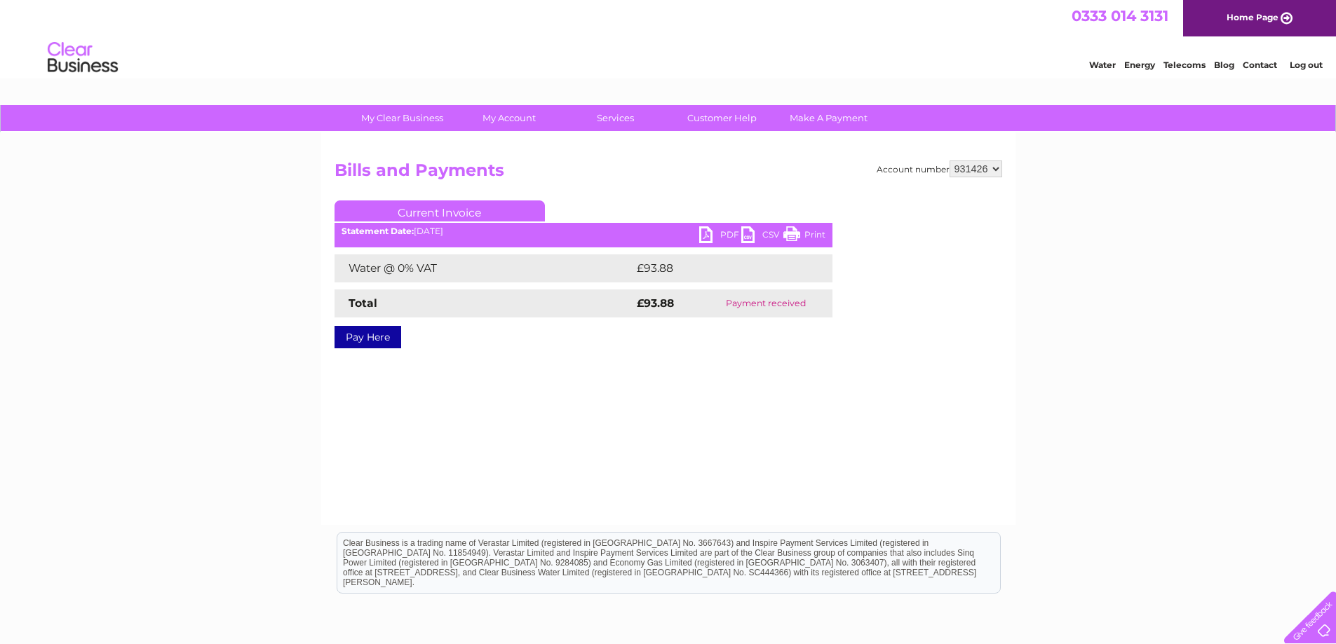  I want to click on span: 0333 014 3131, so click(1120, 15).